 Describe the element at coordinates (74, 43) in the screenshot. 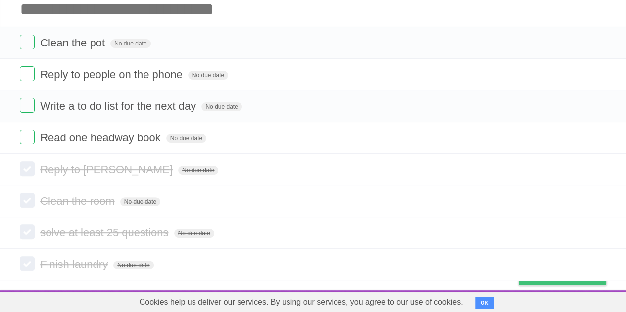

I see `span: Clean the pot` at that location.